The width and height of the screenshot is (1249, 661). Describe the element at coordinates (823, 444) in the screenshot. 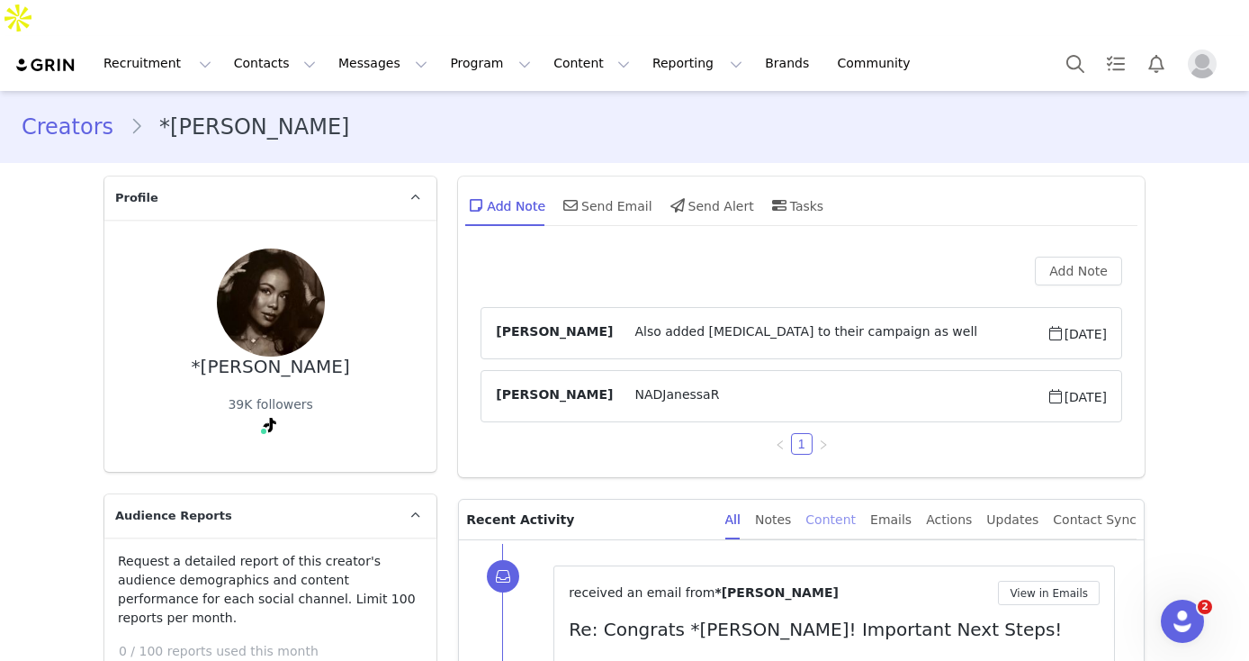

I see `li: Next Page` at that location.